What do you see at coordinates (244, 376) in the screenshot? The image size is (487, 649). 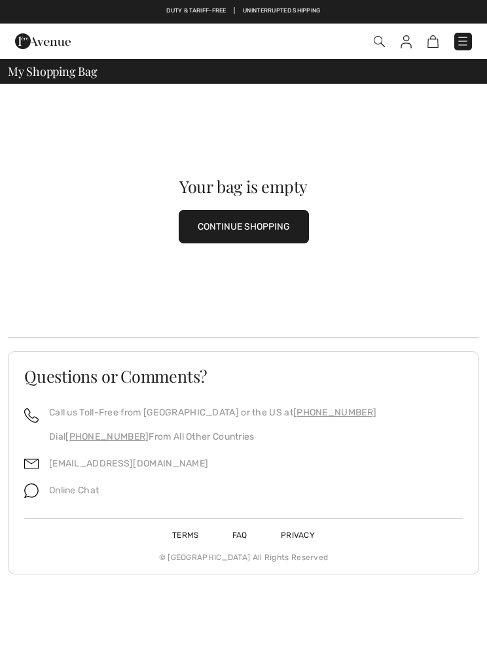 I see `h3: Questions or Comments?` at bounding box center [244, 376].